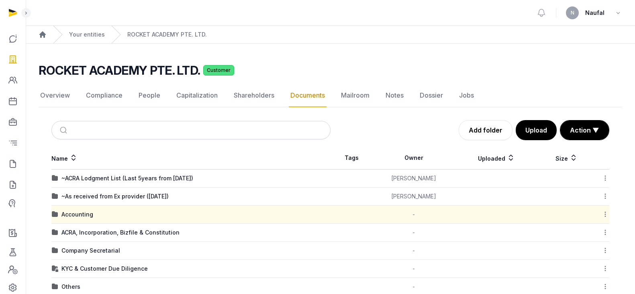 This screenshot has width=635, height=294. Describe the element at coordinates (308, 96) in the screenshot. I see `a: Documents` at that location.